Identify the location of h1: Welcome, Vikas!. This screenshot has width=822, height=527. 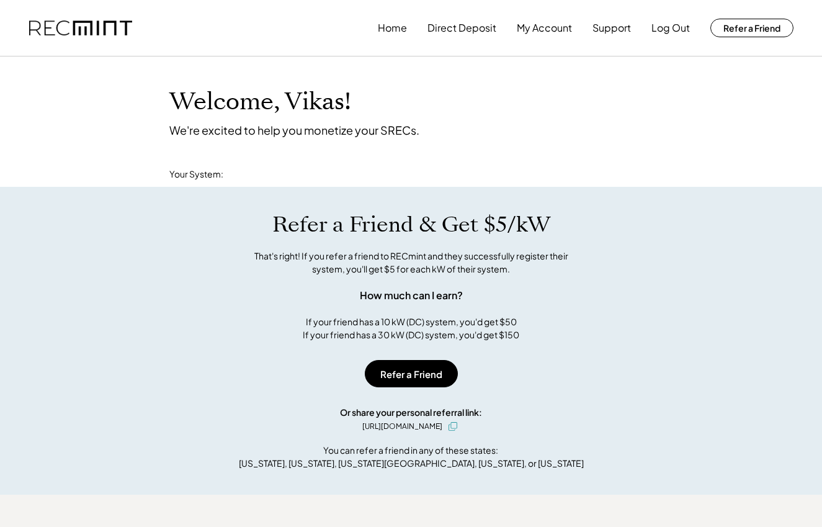
(260, 102).